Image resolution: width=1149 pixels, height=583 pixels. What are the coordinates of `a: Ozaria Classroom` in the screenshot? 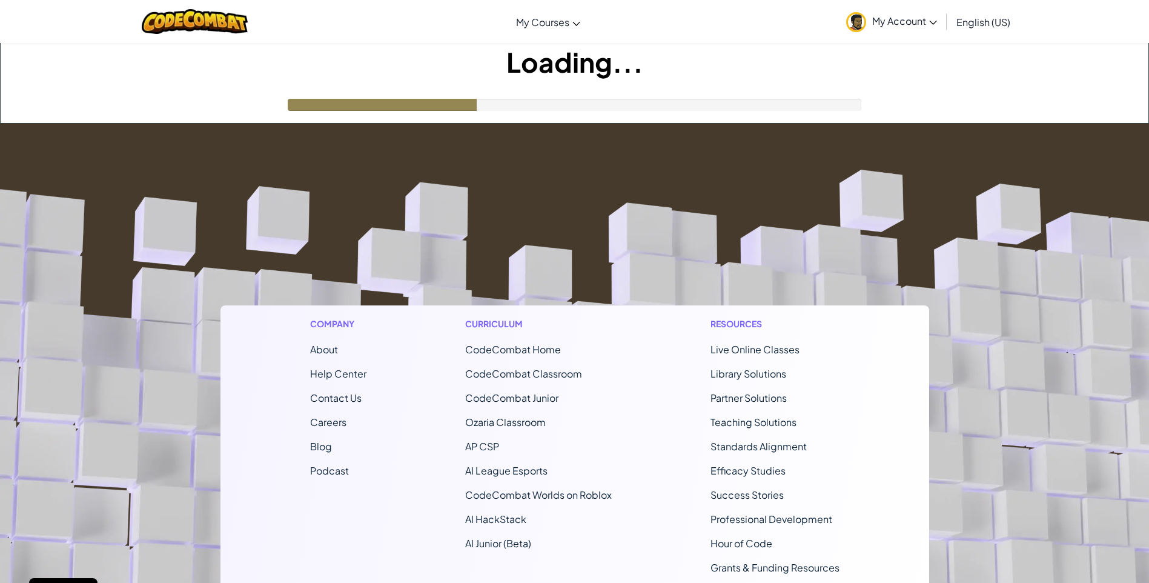 It's located at (505, 422).